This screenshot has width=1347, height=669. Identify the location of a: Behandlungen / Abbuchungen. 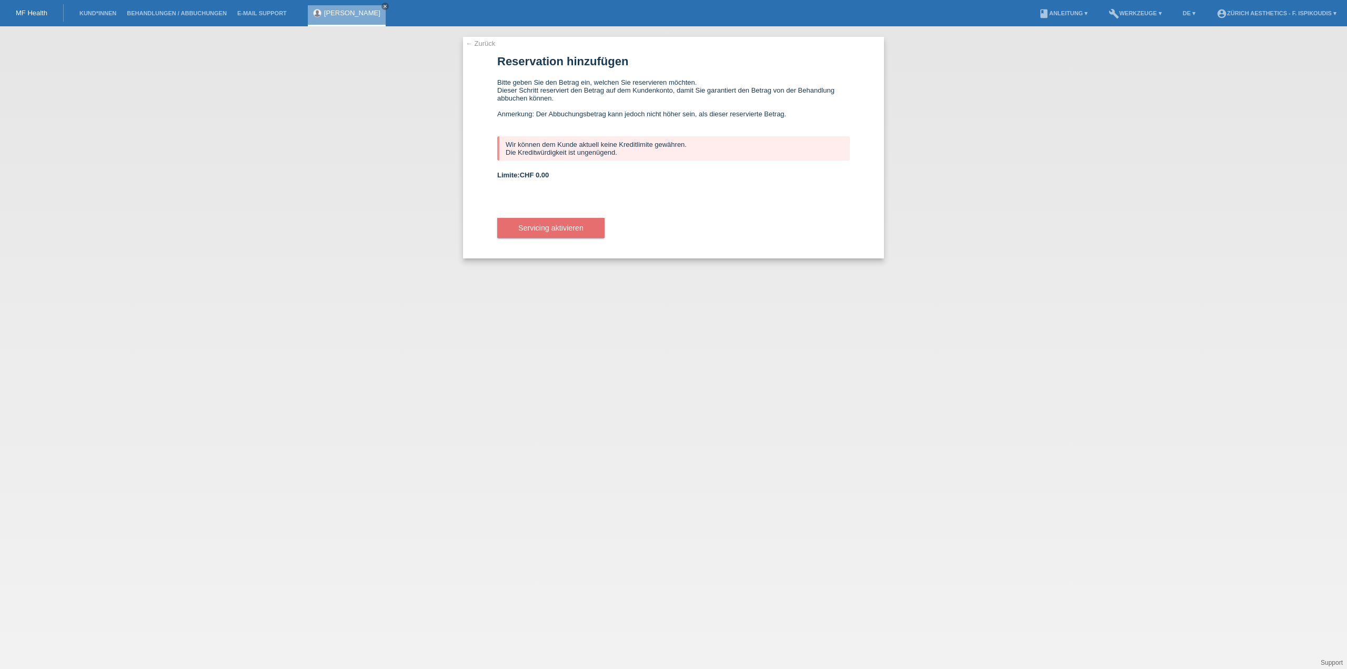
(177, 13).